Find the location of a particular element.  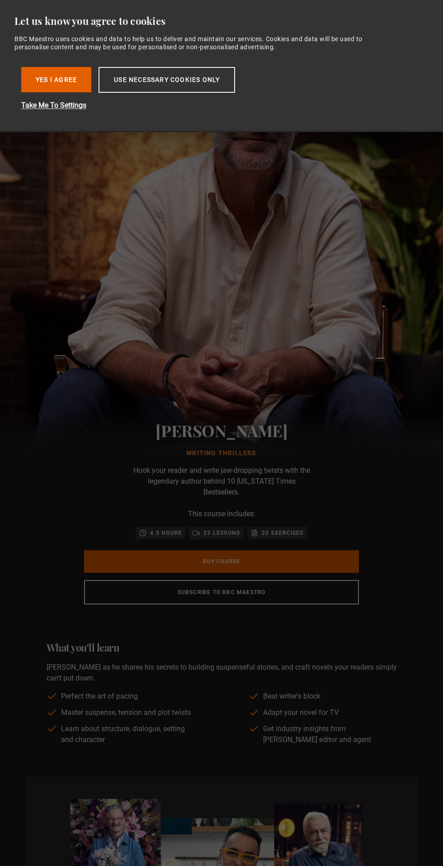

a: Buy Course is located at coordinates (222, 561).